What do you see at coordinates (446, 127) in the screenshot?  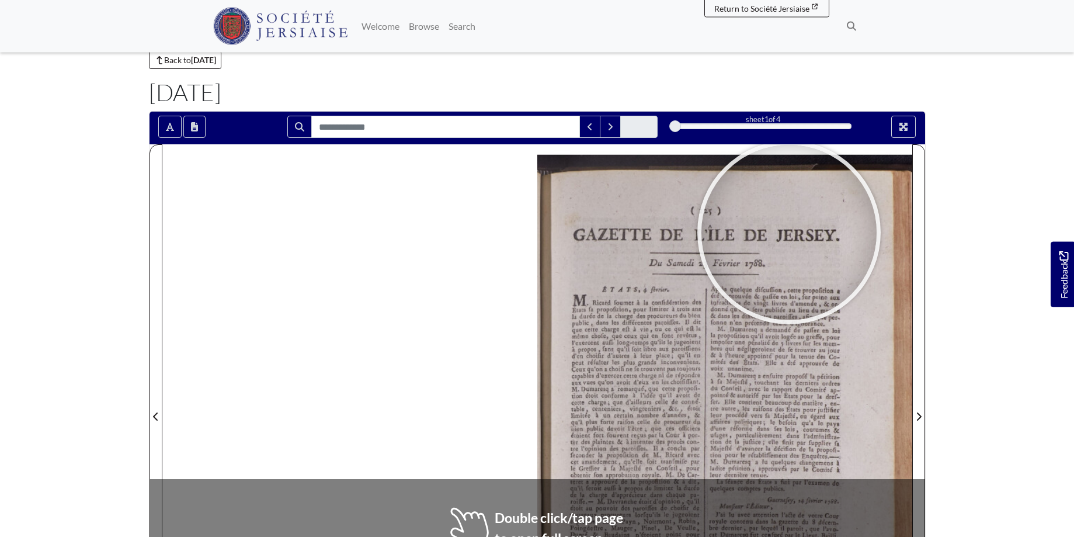 I see `input: Search for` at bounding box center [446, 127].